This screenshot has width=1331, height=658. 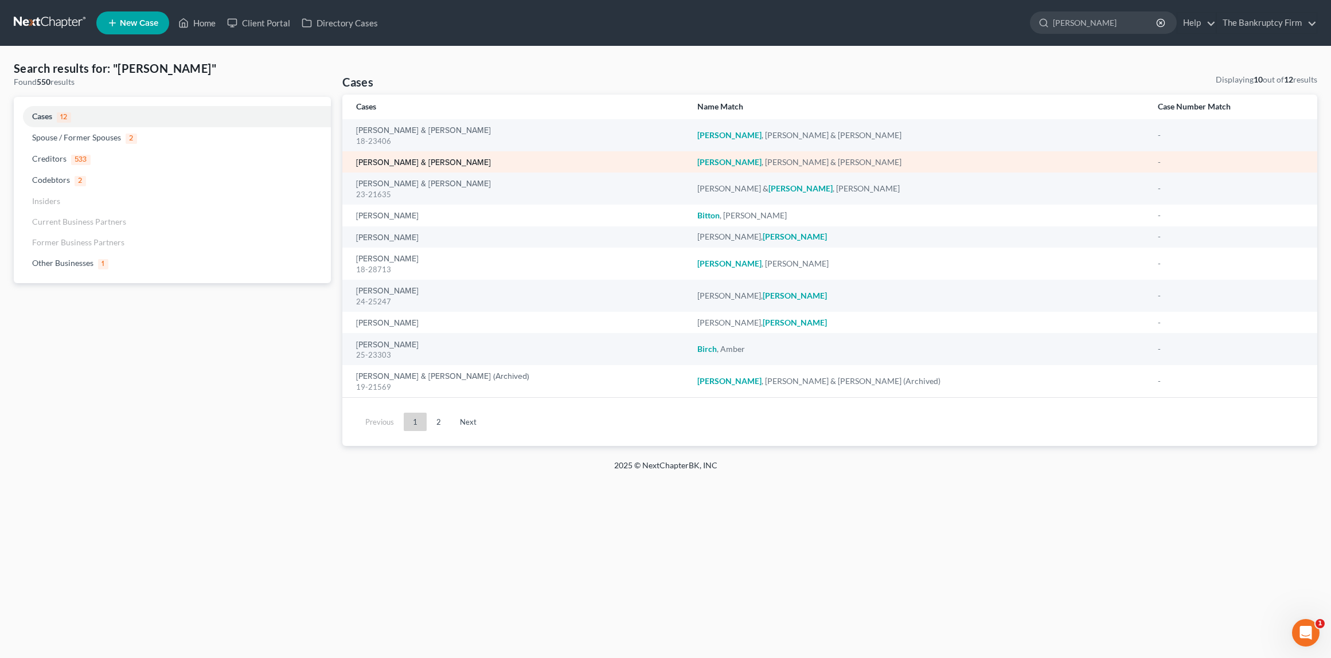 What do you see at coordinates (172, 159) in the screenshot?
I see `a: Creditors533` at bounding box center [172, 159].